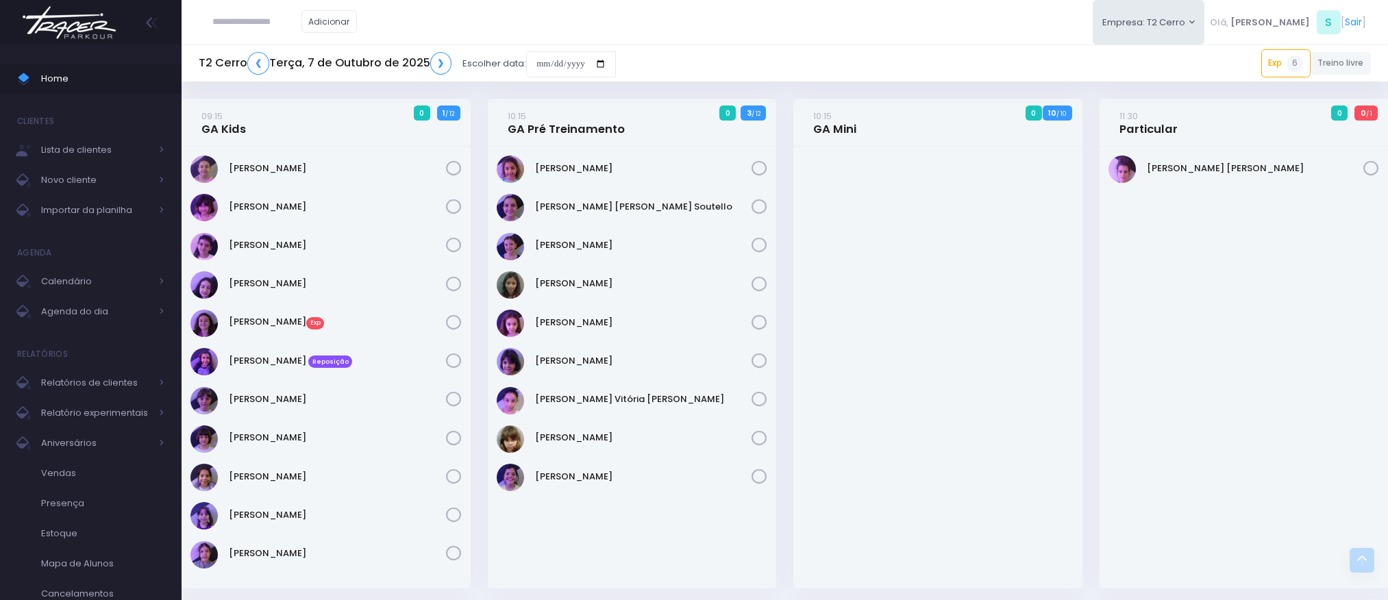 This screenshot has height=600, width=1388. Describe the element at coordinates (1295, 64) in the screenshot. I see `span: 6` at that location.